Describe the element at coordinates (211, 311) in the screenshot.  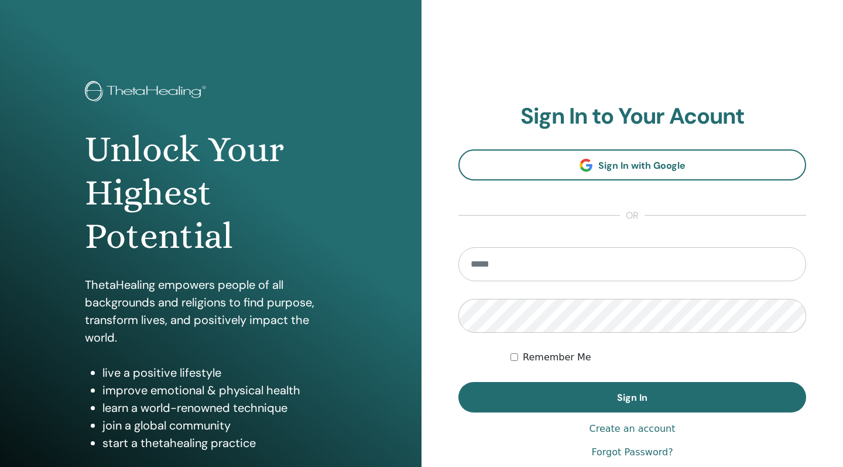
I see `p: ThetaHealing empowers people of all backgrounds and religions to find purpose, transform lives, a...` at that location.